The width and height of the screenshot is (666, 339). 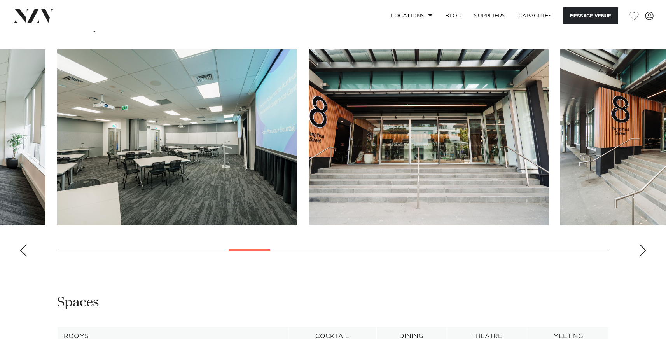 I want to click on img: nzv-logo.png, so click(x=33, y=16).